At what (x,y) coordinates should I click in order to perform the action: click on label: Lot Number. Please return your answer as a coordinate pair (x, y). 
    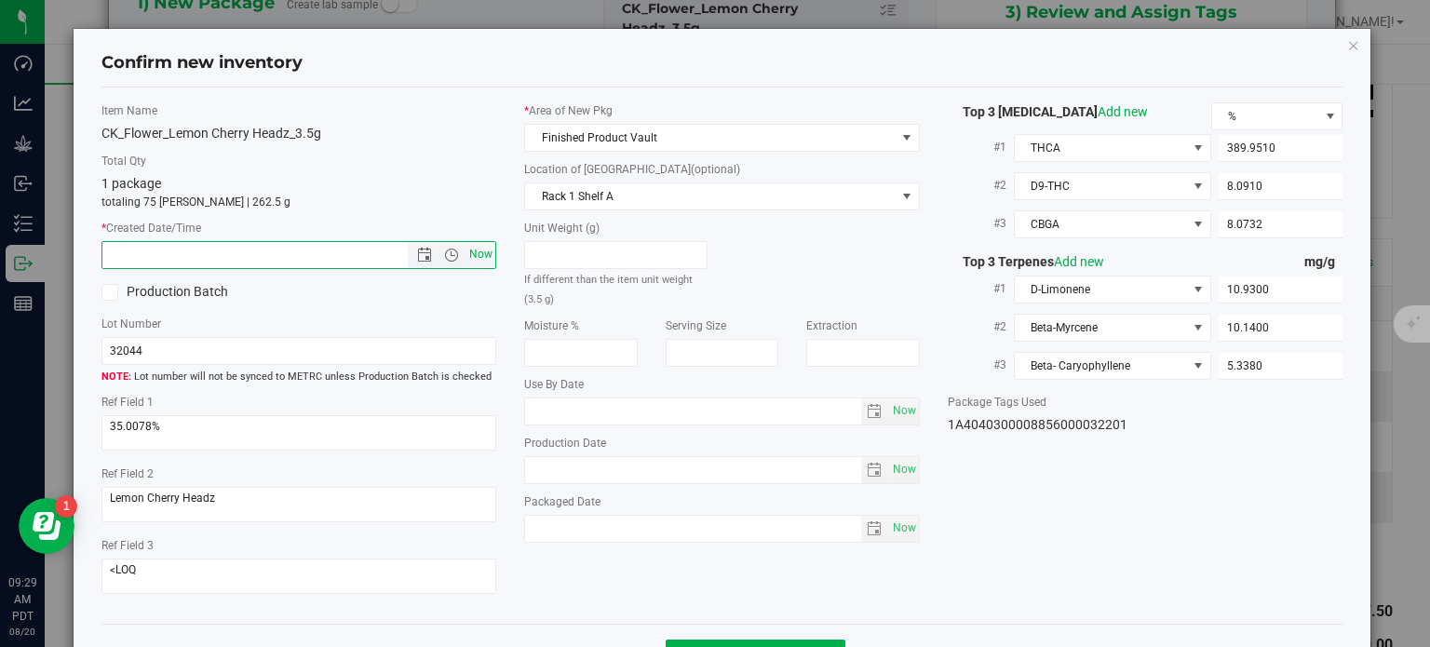
    Looking at the image, I should click on (299, 324).